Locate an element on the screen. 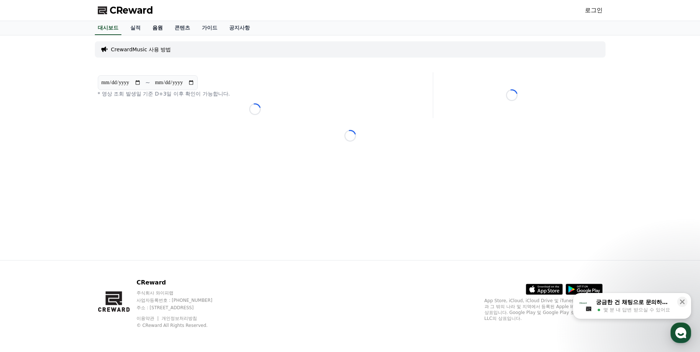 This screenshot has height=352, width=700. a: 이용약관 is located at coordinates (148, 318).